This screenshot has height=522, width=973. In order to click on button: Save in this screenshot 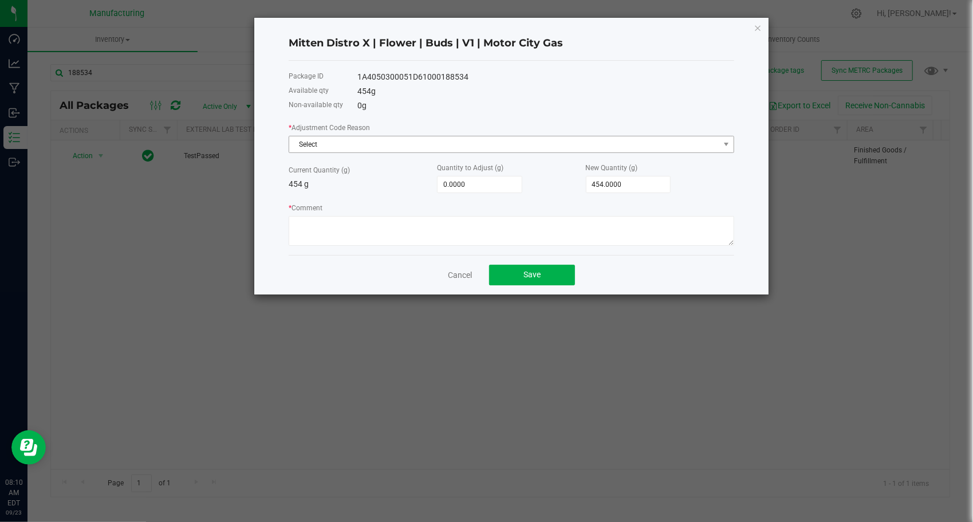, I will do `click(532, 275)`.